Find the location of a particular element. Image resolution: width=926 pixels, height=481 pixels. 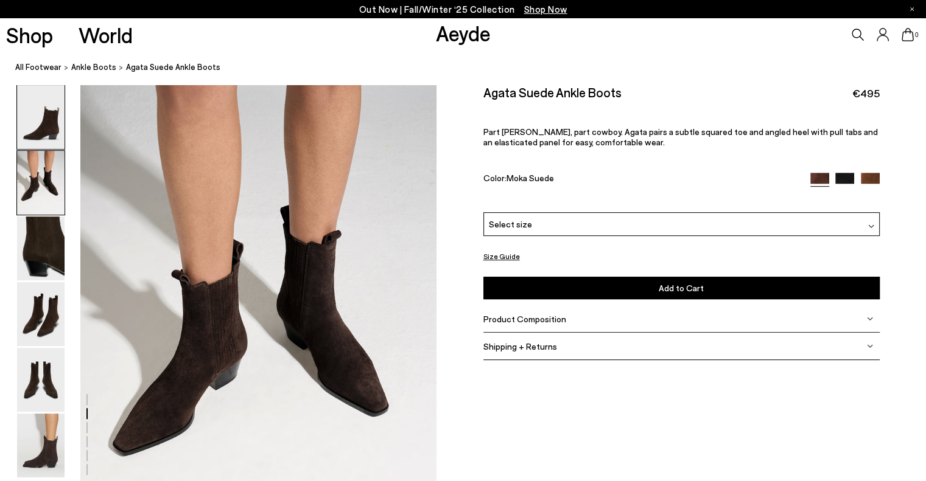

span: €495 is located at coordinates (865, 93).